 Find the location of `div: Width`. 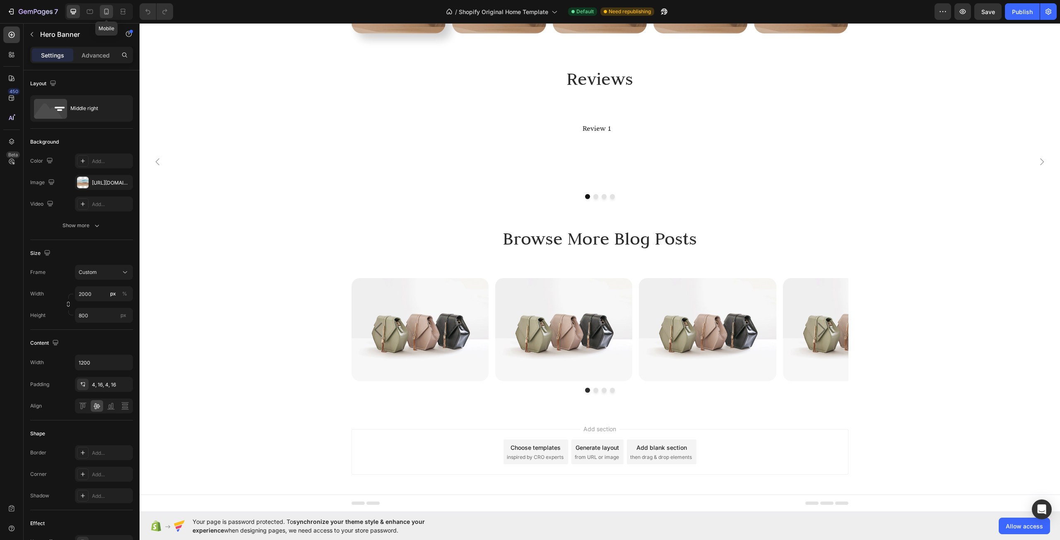

div: Width is located at coordinates (37, 363).